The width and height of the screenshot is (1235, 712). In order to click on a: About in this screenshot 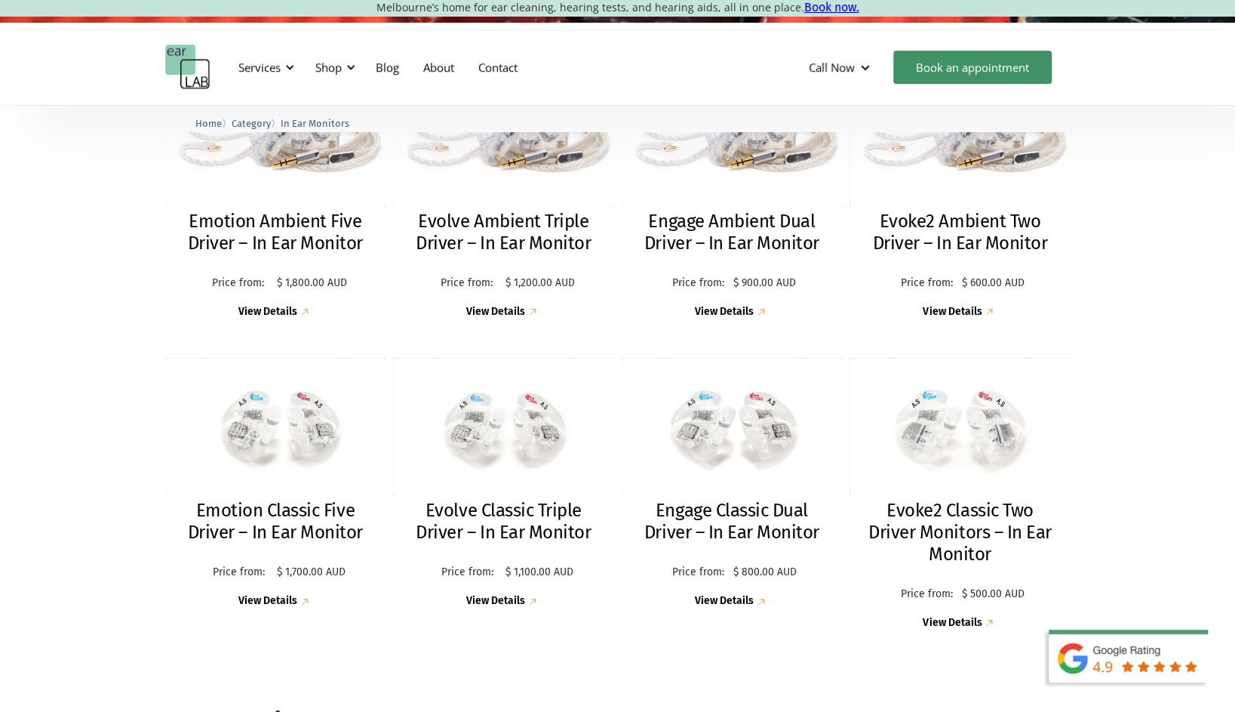, I will do `click(438, 67)`.